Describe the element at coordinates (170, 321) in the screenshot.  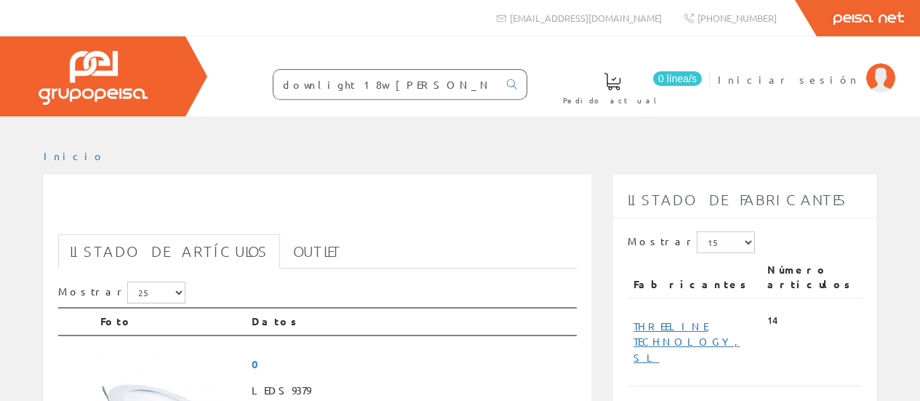
I see `th: Foto` at that location.